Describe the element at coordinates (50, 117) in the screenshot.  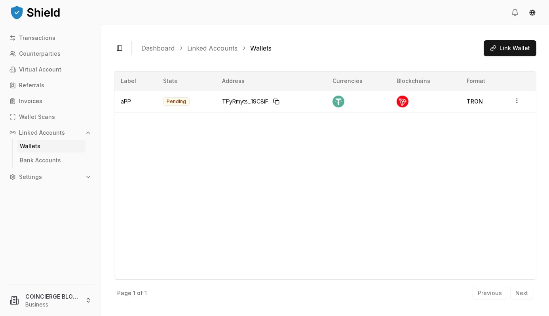
I see `a: Wallet Scans` at that location.